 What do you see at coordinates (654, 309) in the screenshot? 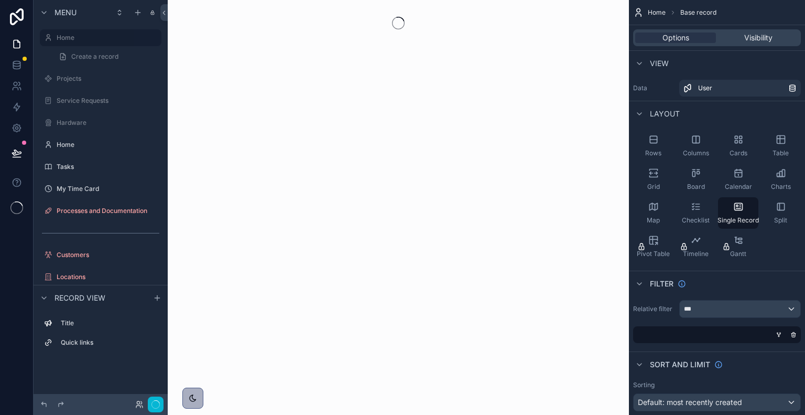
I see `label: Relative filter` at bounding box center [654, 309].